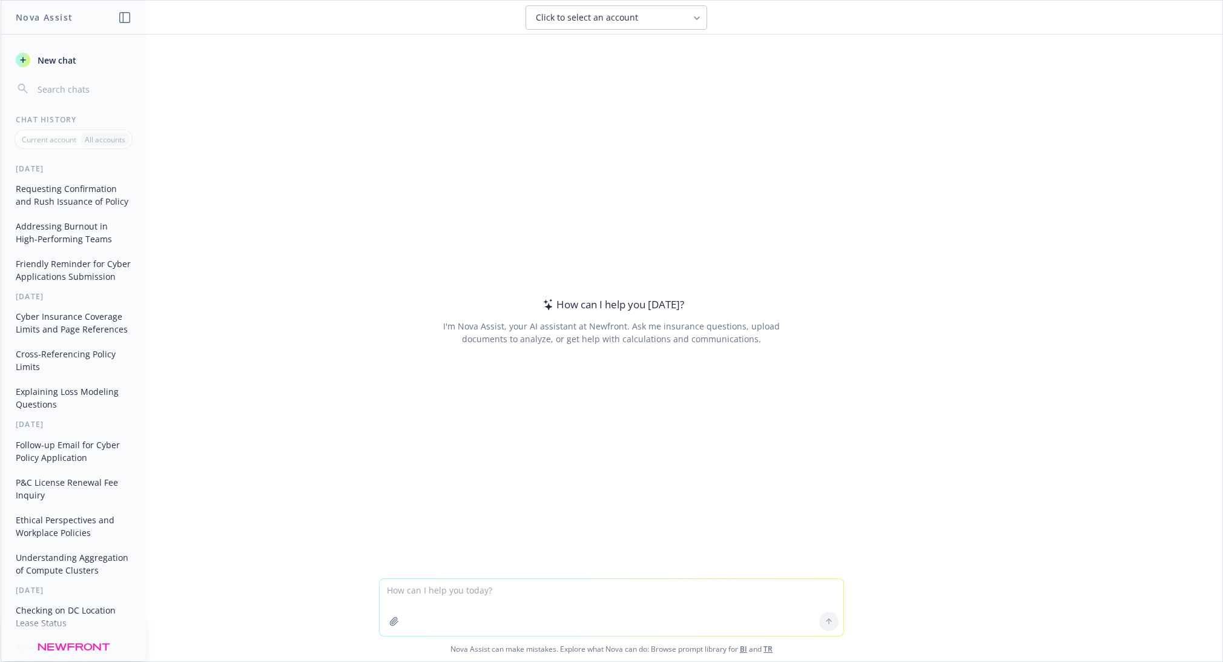 This screenshot has height=662, width=1223. I want to click on a: TR, so click(768, 648).